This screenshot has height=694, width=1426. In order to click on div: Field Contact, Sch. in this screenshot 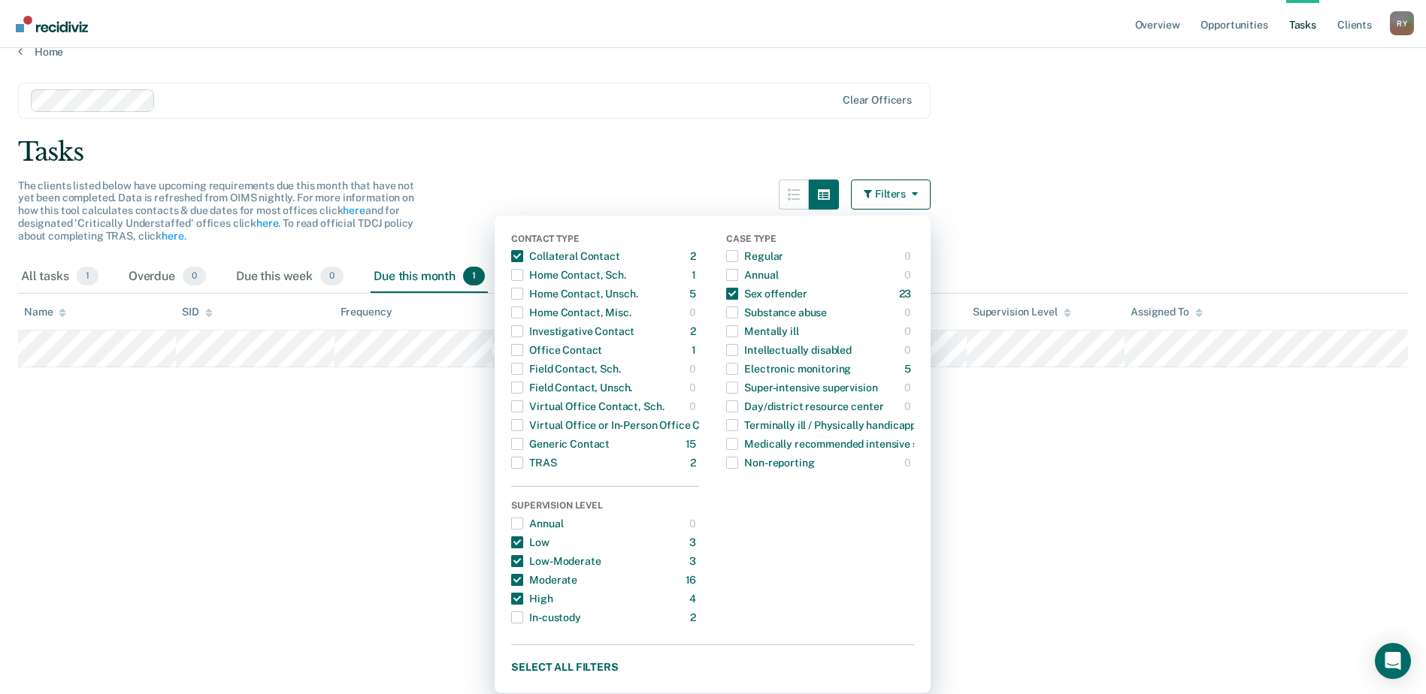, I will do `click(565, 369)`.